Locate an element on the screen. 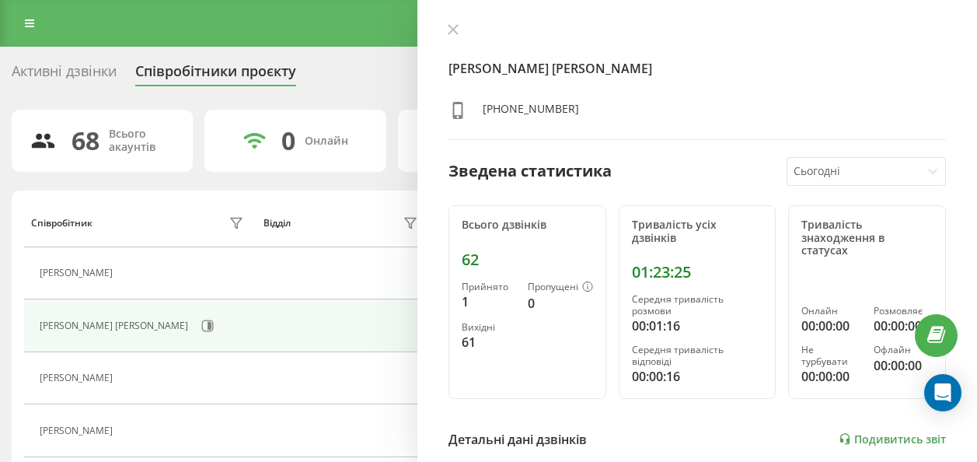  div: 61 is located at coordinates (488, 342).